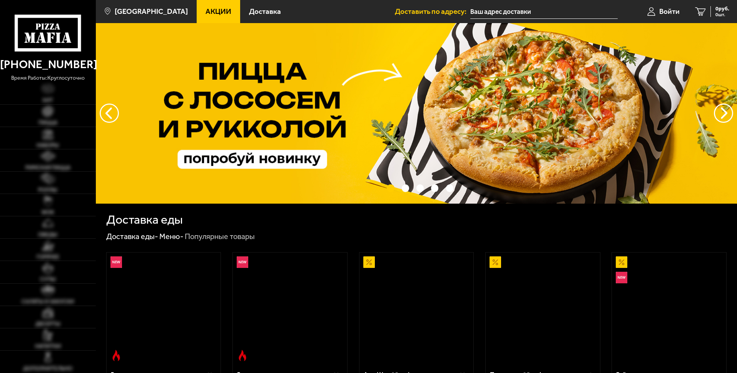 The image size is (737, 373). What do you see at coordinates (432, 11) in the screenshot?
I see `span: Доставить по адресу:` at bounding box center [432, 11].